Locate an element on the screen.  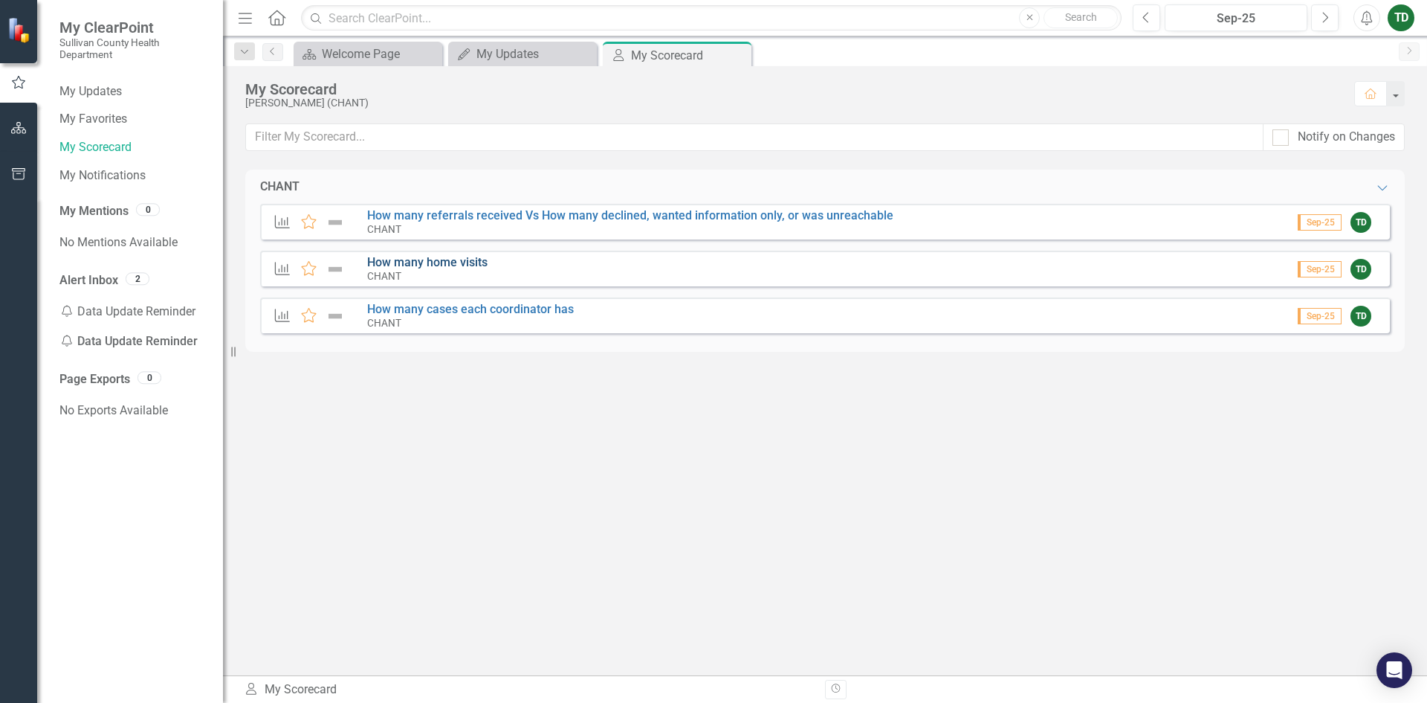
a: Alert Inbox is located at coordinates (88, 280).